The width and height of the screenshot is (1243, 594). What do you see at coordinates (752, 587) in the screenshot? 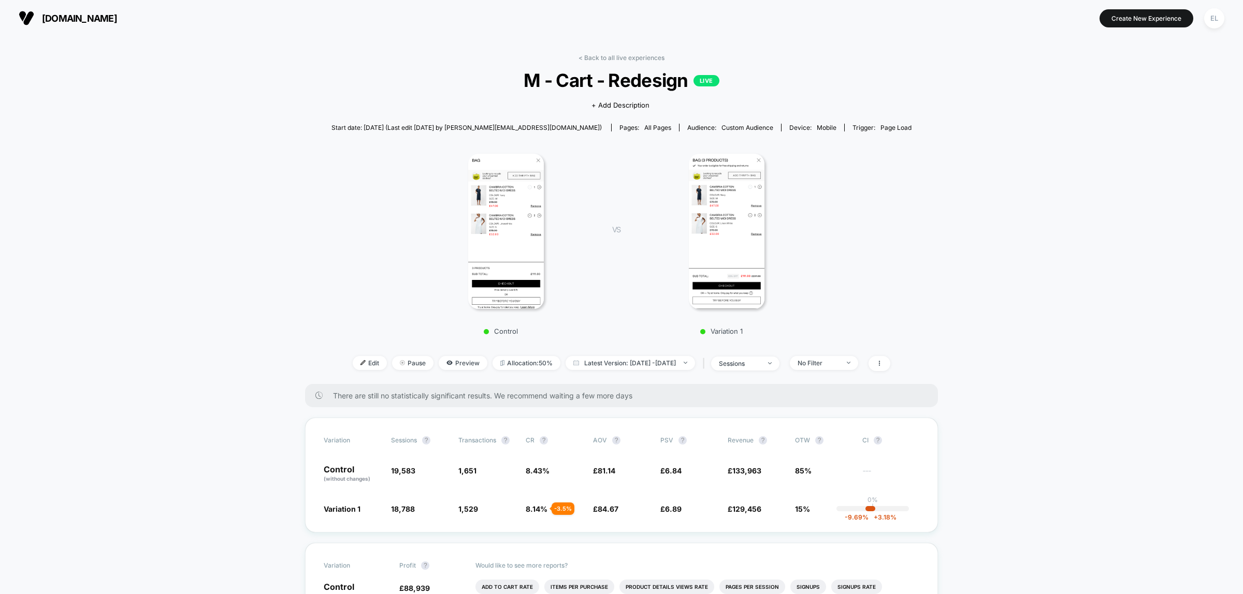
I see `li: Pages Per Session` at bounding box center [752, 587].